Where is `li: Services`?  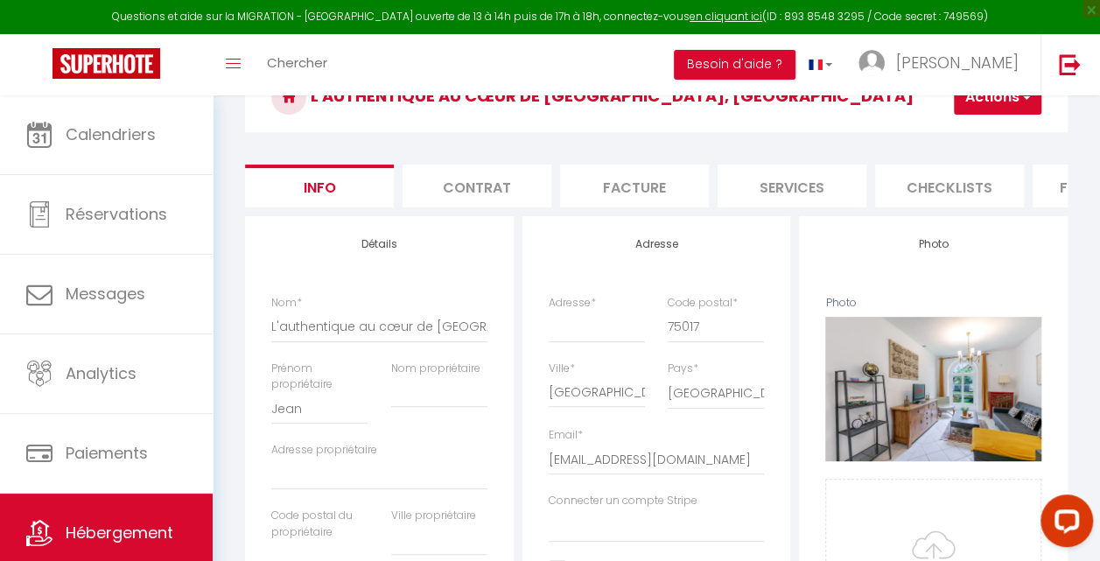
li: Services is located at coordinates (792, 186).